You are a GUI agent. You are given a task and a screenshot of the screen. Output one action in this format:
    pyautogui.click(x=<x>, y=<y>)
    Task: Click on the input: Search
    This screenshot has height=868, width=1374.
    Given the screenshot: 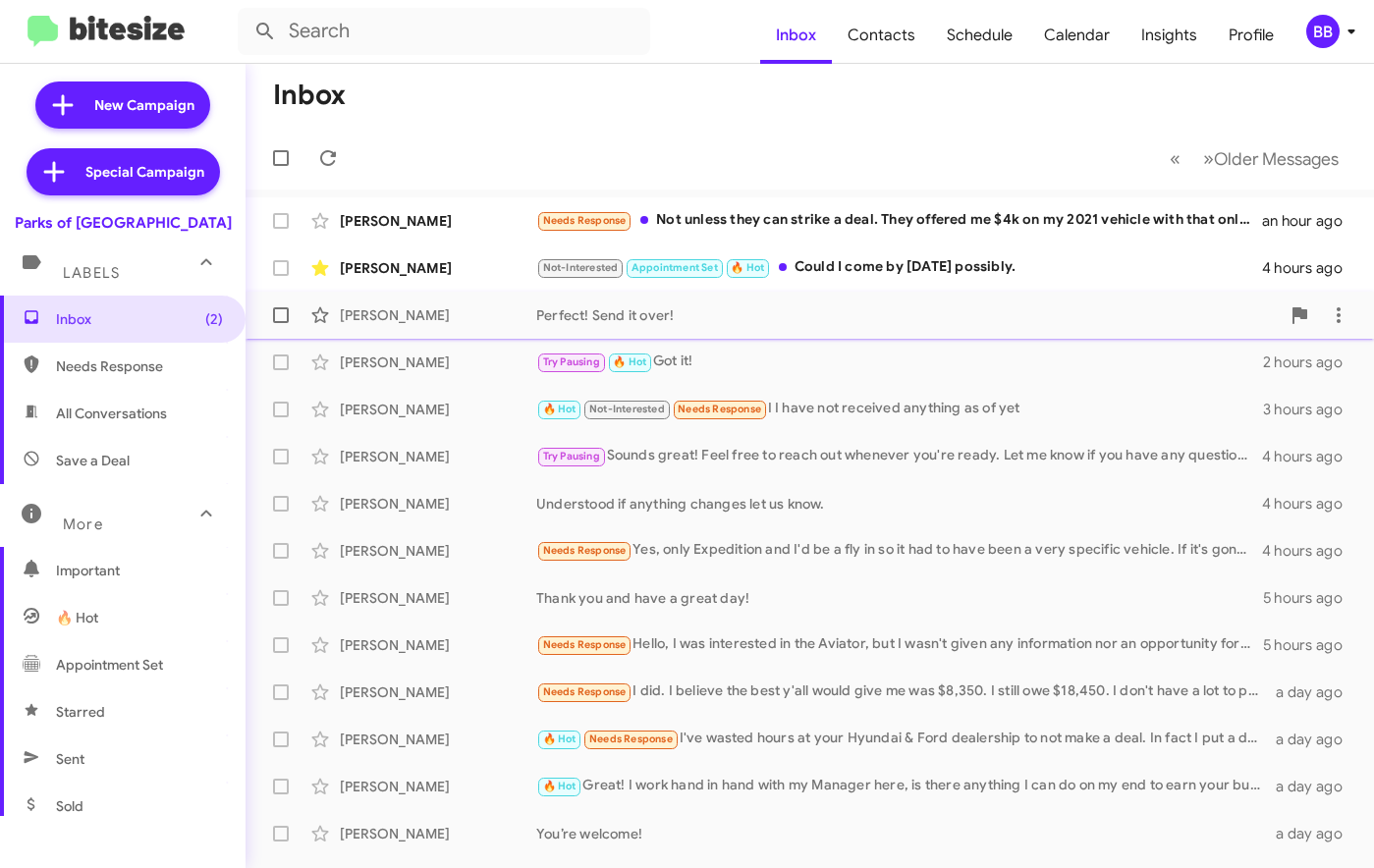 What is the action you would take?
    pyautogui.click(x=444, y=32)
    